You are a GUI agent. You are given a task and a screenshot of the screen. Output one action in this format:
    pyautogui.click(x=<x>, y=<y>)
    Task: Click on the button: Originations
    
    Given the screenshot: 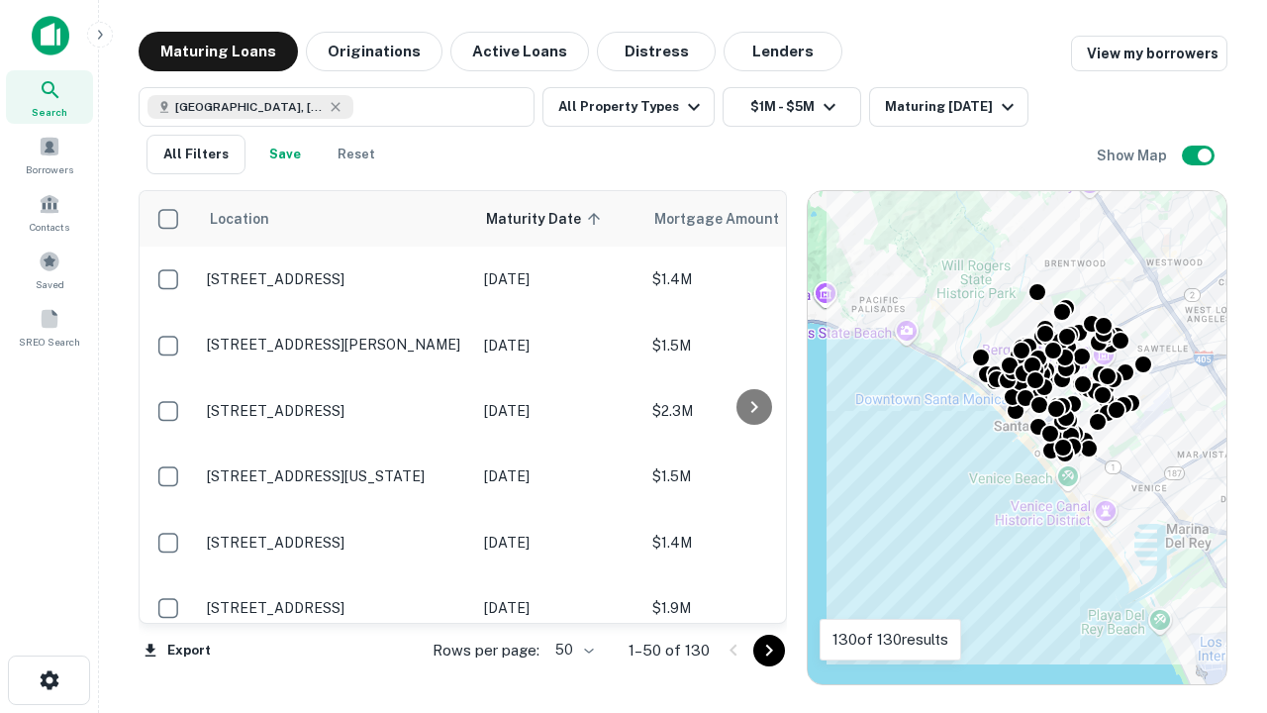 What is the action you would take?
    pyautogui.click(x=374, y=51)
    